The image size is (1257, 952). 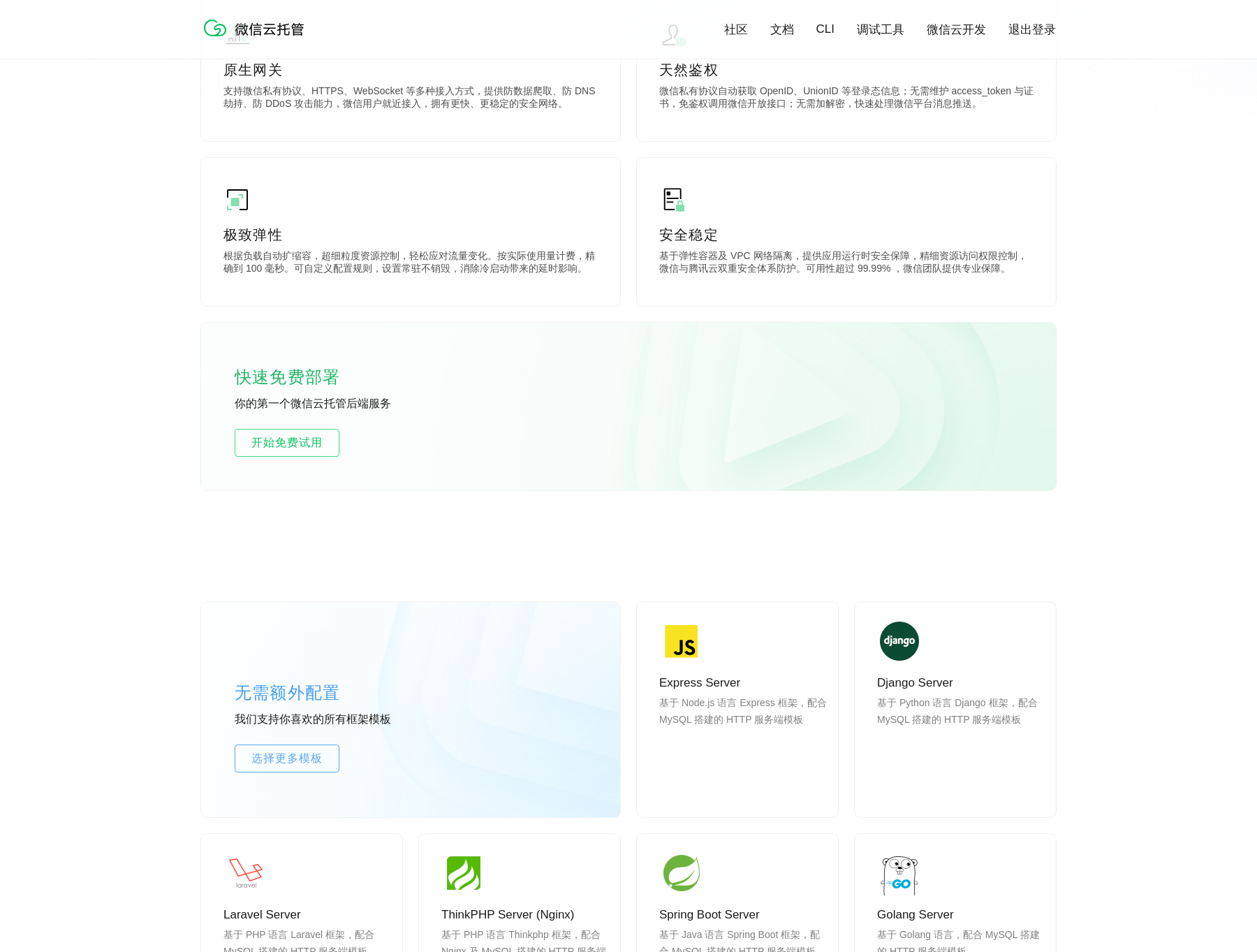 What do you see at coordinates (411, 264) in the screenshot?
I see `p: 根据负载自动扩缩容，超细粒度资源控制，轻松应对流量变化。按实际使用量计费，精确到 100 毫秒。可自定义配置规则，设置常驻不销毁，消除冷启动带来的延时影响。` at bounding box center [411, 264].